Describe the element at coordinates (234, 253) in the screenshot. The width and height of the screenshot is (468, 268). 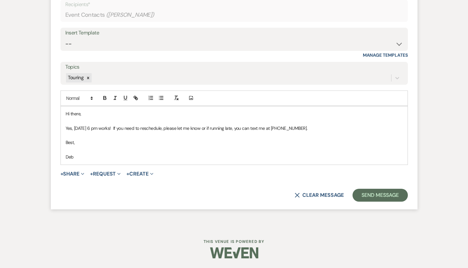
I see `img: Weven Logo` at that location.